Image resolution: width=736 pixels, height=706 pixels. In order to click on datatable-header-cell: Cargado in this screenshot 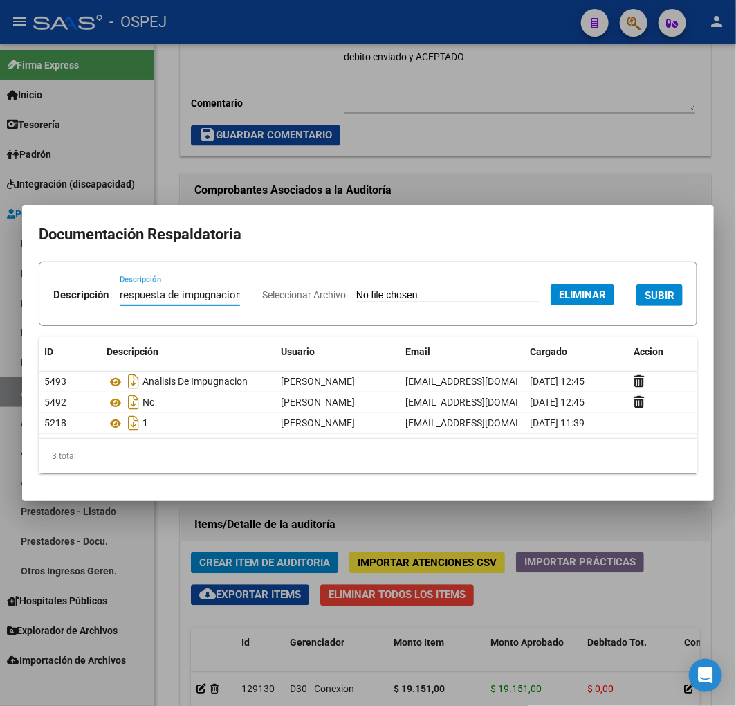, I will do `click(576, 351)`.